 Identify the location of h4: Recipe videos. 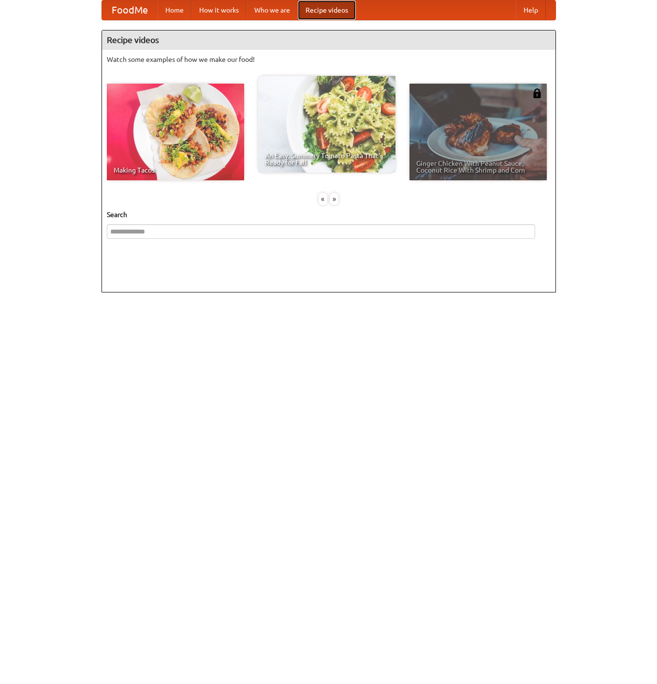
(329, 40).